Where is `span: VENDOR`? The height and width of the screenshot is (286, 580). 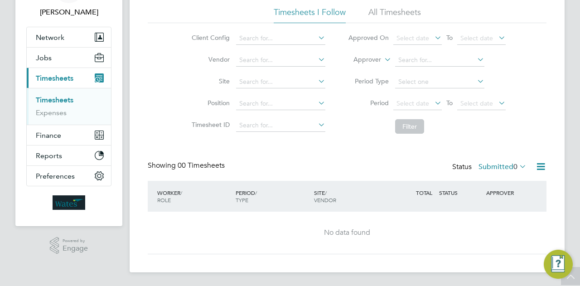
span: VENDOR is located at coordinates (325, 200).